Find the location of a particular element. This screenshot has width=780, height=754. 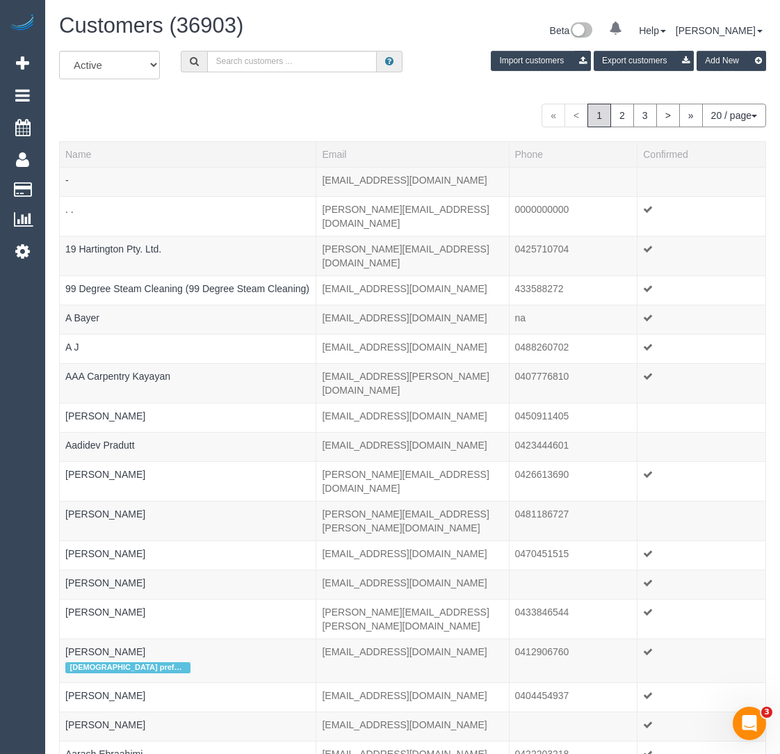

img: New interface is located at coordinates (580, 31).